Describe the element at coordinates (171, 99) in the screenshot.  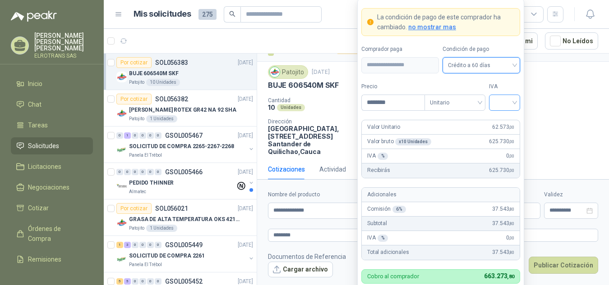
I see `p: SOL056382` at that location.